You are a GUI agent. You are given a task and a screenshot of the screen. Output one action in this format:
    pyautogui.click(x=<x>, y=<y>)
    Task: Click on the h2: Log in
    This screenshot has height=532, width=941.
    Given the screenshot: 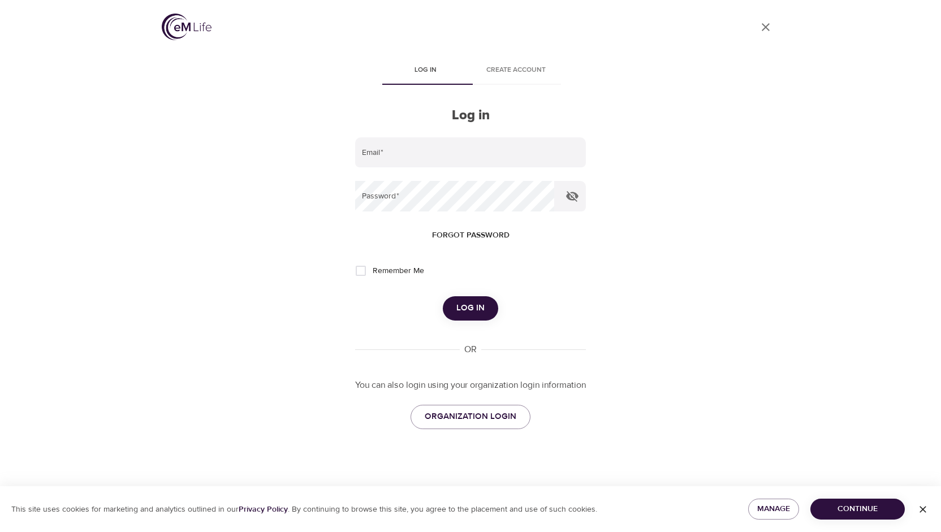 What is the action you would take?
    pyautogui.click(x=470, y=115)
    